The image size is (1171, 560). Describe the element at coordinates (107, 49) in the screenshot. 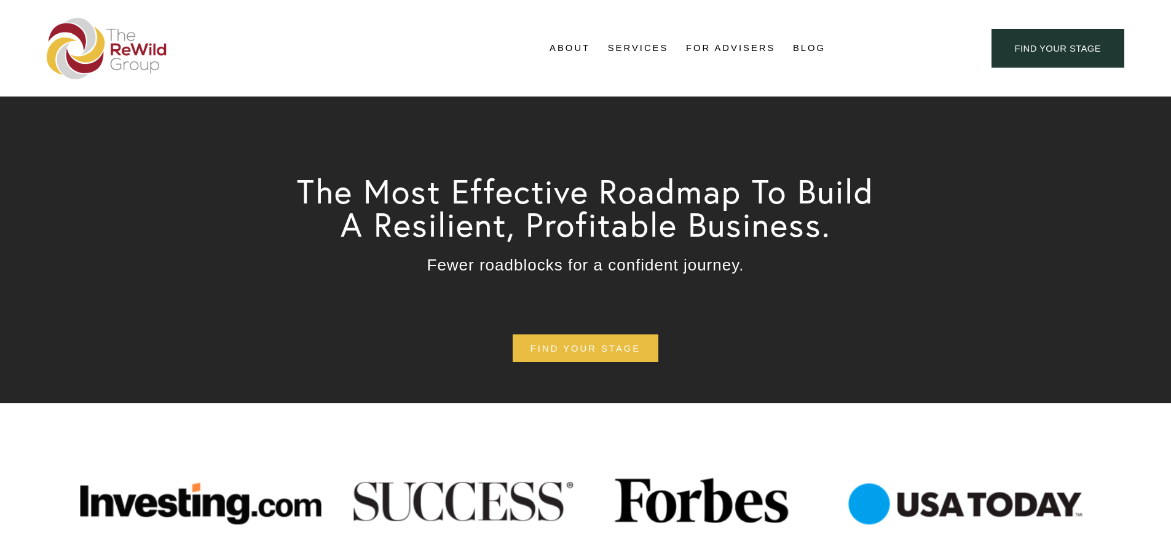

I see `img: The ReWild Group` at that location.